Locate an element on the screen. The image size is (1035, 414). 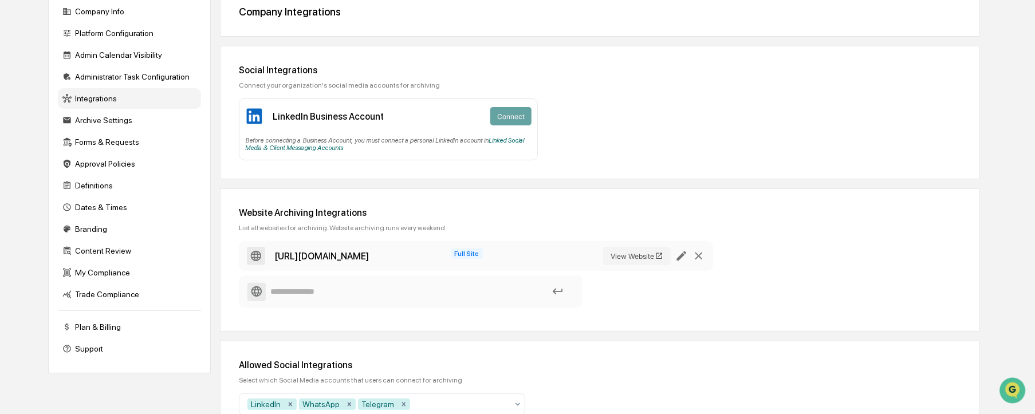
div: Allowed Social Integrations is located at coordinates (600, 365).